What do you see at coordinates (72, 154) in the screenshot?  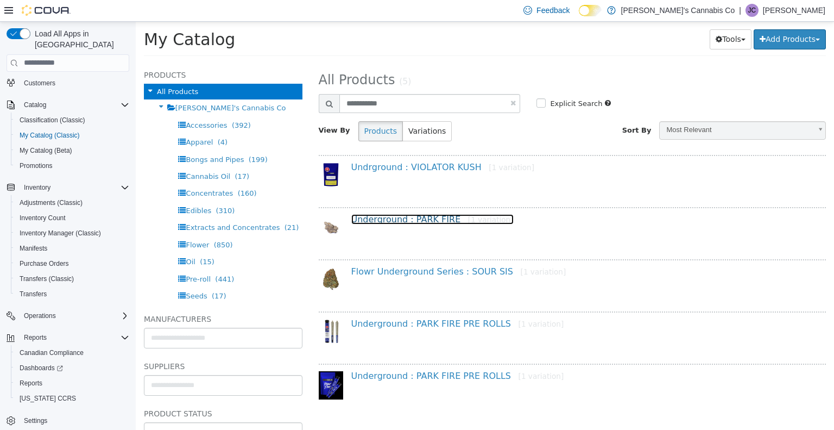 I see `span: Cannabis Oil` at bounding box center [72, 154].